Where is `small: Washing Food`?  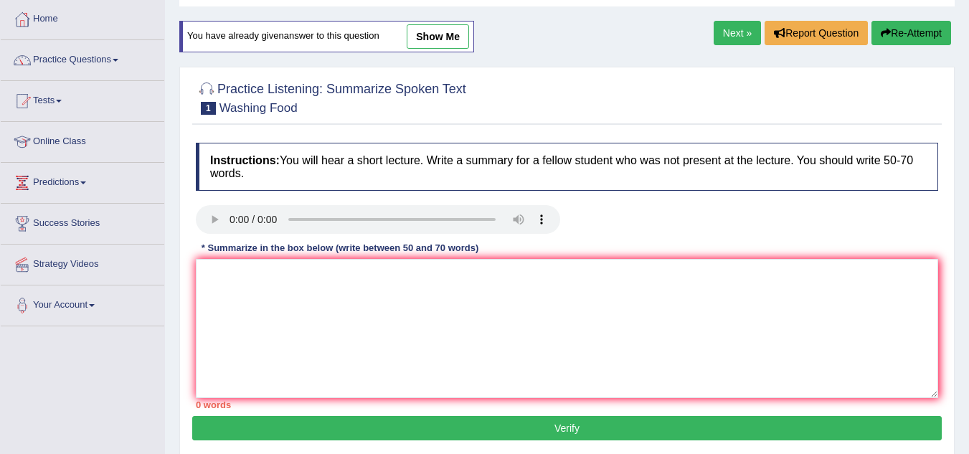 small: Washing Food is located at coordinates (258, 108).